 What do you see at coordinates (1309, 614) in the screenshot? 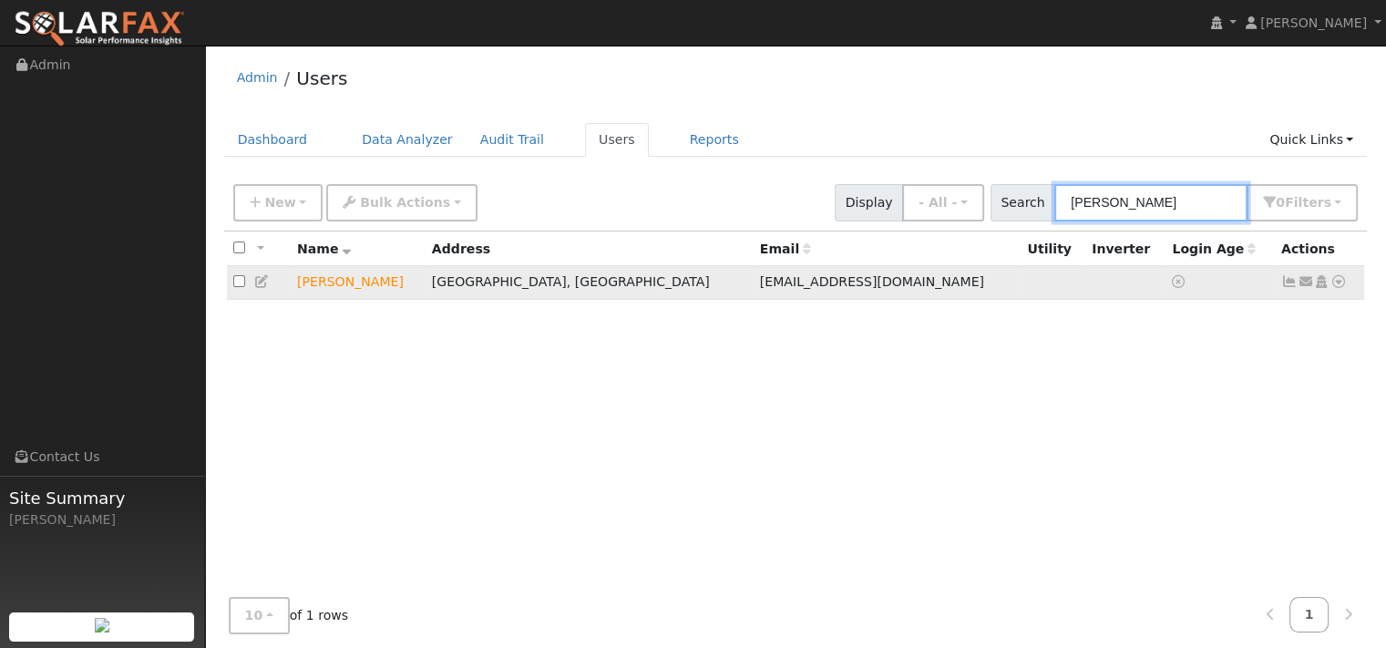
I see `a: 1` at bounding box center [1309, 614].